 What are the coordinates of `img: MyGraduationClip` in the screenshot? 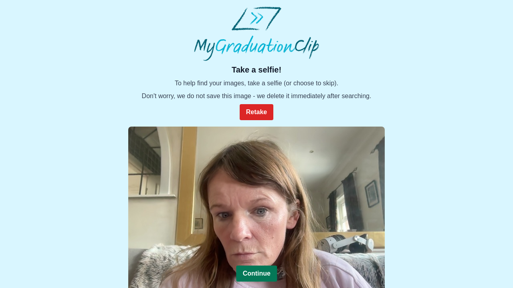 It's located at (257, 34).